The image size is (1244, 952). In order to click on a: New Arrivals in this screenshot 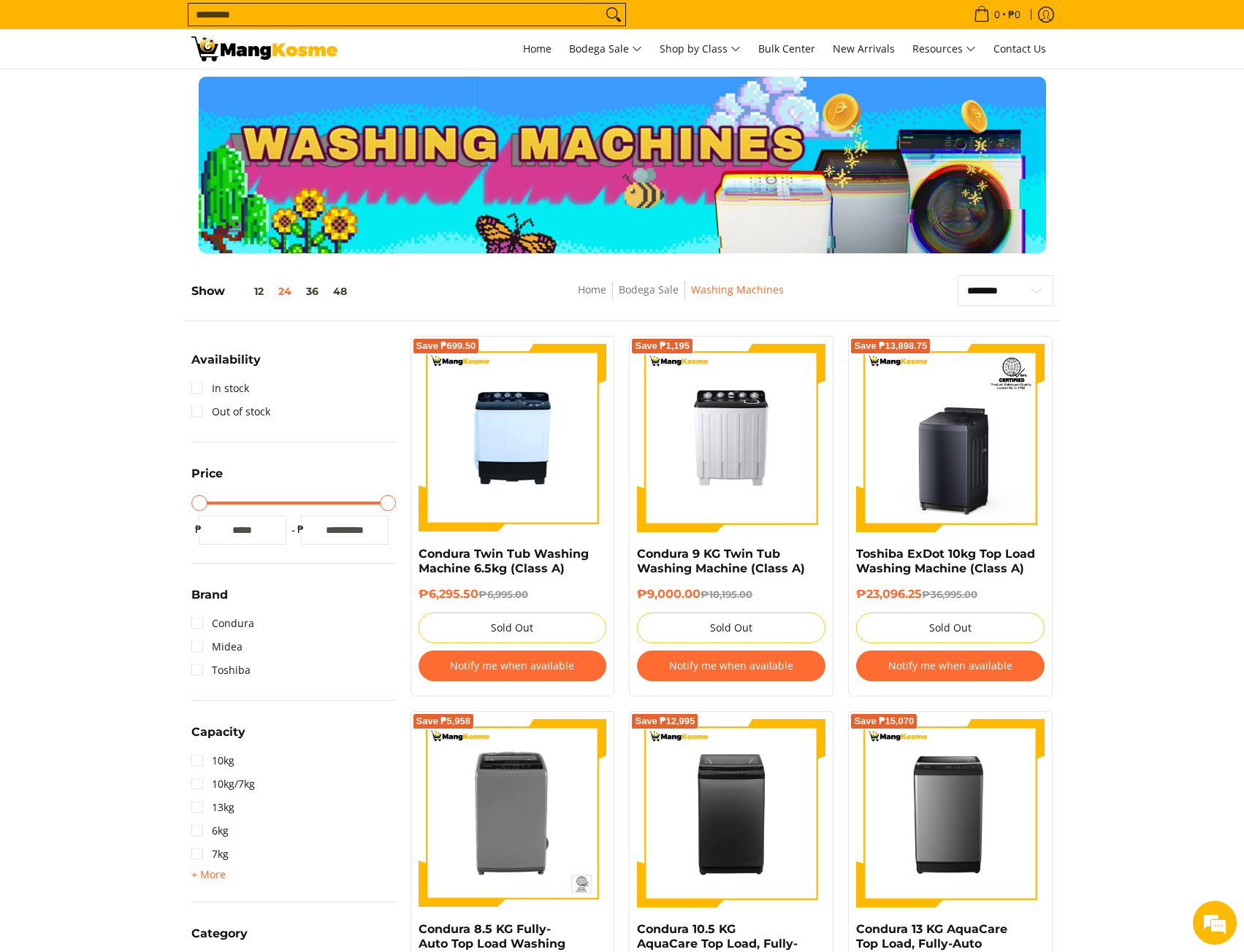, I will do `click(863, 49)`.